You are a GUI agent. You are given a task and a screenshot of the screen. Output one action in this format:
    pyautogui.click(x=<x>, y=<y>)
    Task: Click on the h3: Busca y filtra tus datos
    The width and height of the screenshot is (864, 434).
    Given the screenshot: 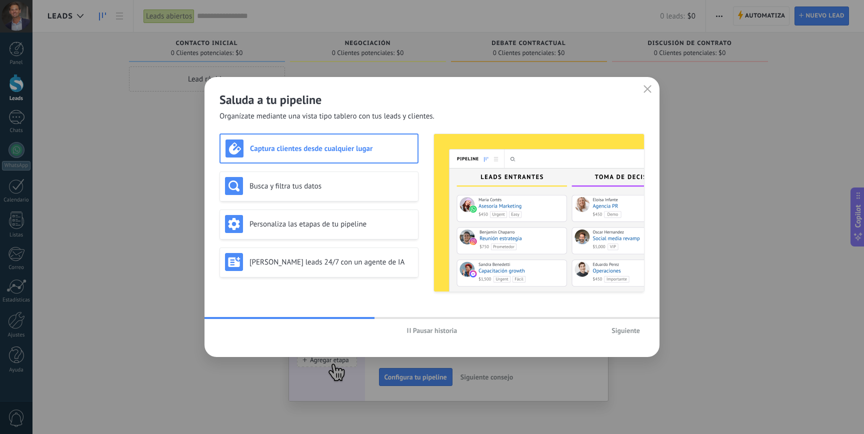 What is the action you would take?
    pyautogui.click(x=331, y=186)
    